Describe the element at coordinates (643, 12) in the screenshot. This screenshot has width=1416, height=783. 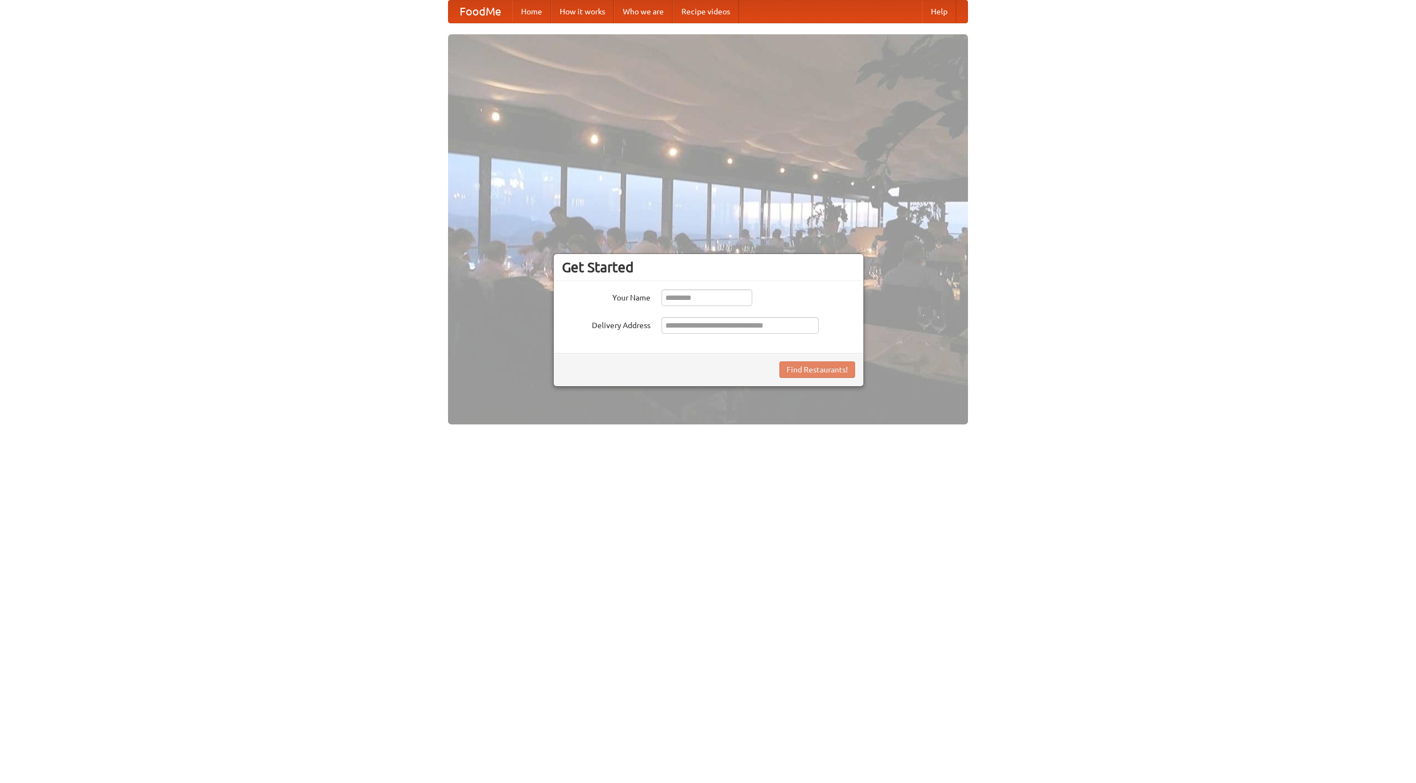
I see `a: Who we are` at that location.